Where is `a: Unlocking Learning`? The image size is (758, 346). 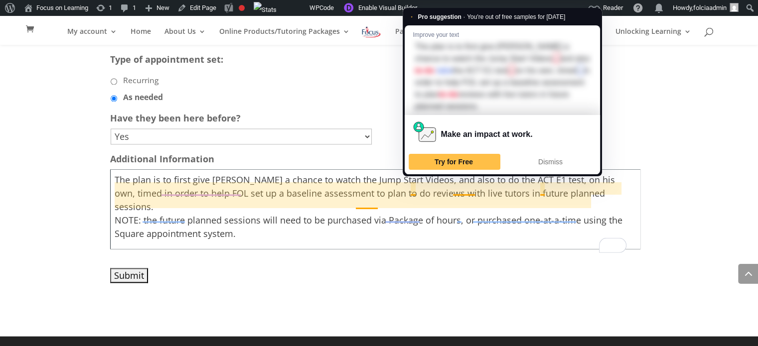 a: Unlocking Learning is located at coordinates (653, 36).